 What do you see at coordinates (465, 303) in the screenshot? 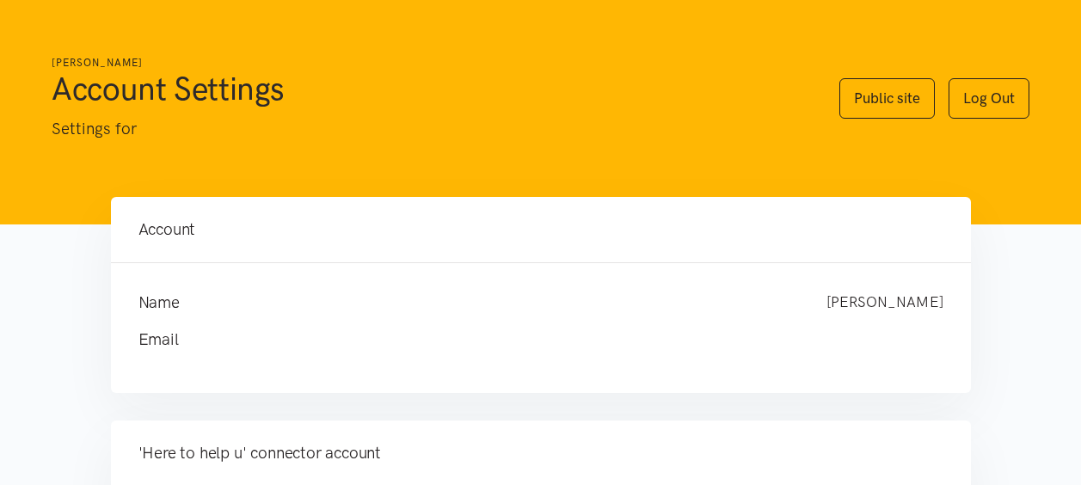
I see `h4: Name` at bounding box center [465, 303].